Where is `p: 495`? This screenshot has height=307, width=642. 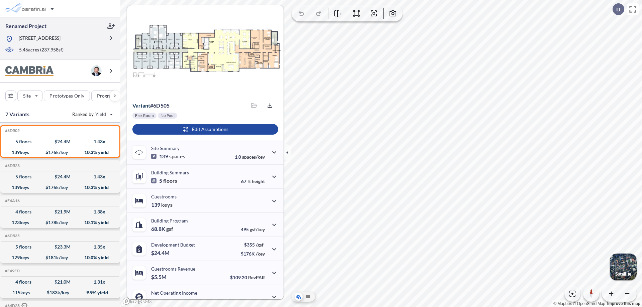 p: 495 is located at coordinates (253, 229).